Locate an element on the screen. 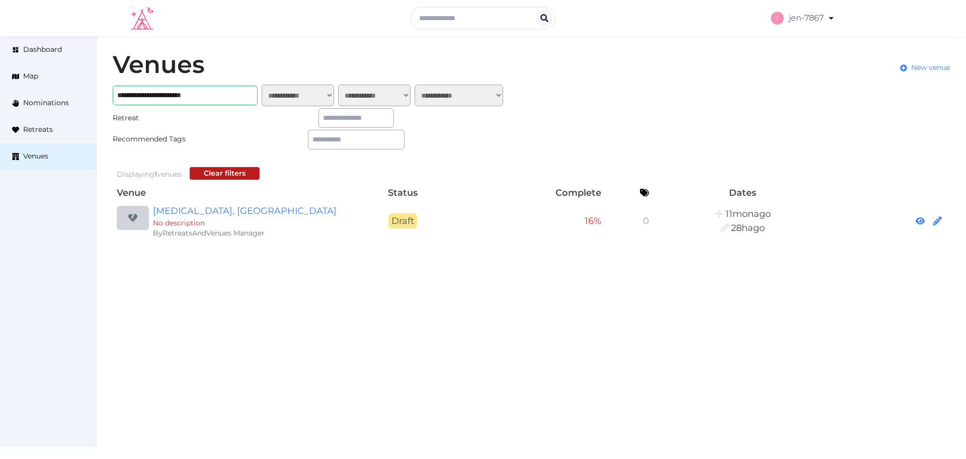 Image resolution: width=966 pixels, height=459 pixels. span: No description is located at coordinates (179, 223).